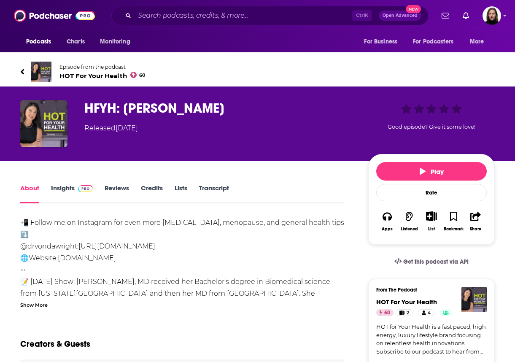  What do you see at coordinates (431, 192) in the screenshot?
I see `div: Rate` at bounding box center [431, 192].